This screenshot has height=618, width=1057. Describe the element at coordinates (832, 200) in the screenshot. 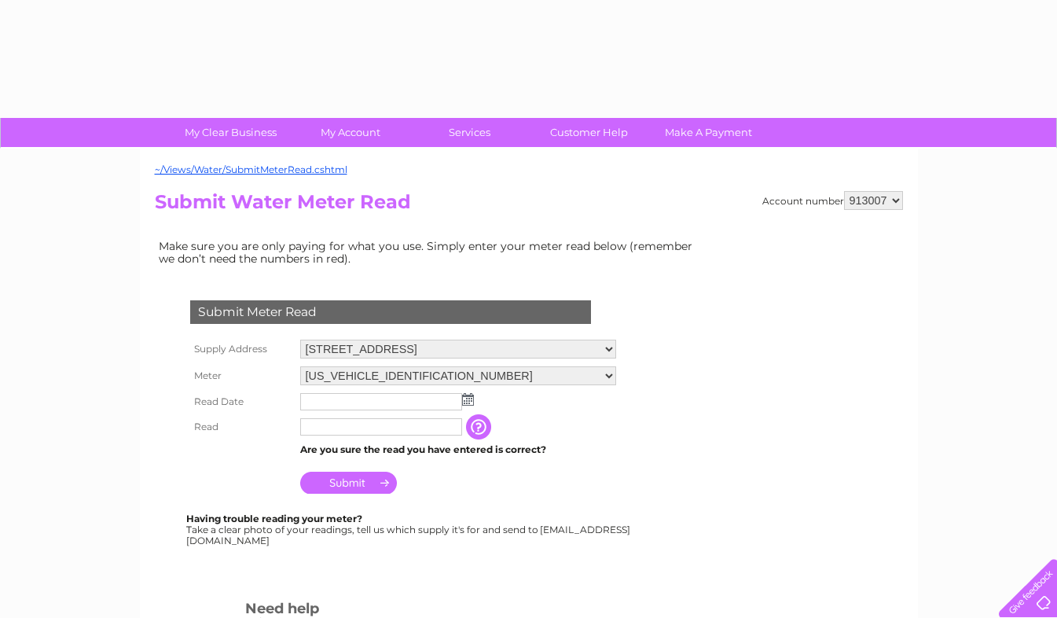

I see `div: Account number` at that location.